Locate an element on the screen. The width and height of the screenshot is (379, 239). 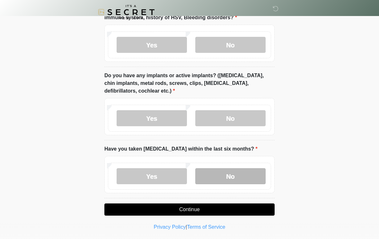
a: Terms of Service is located at coordinates (206, 227).